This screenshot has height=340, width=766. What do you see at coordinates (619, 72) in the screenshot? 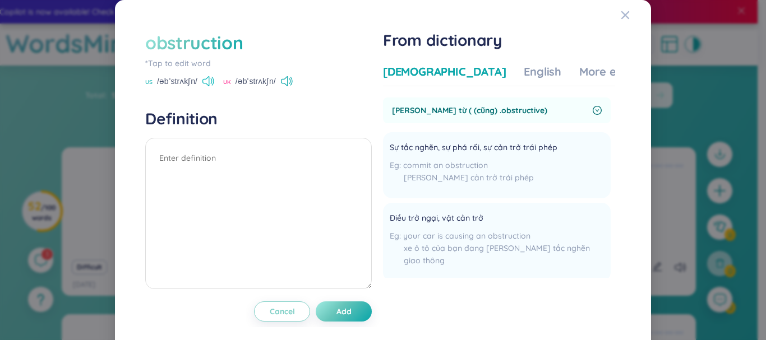
I see `div: More examples` at bounding box center [619, 72].